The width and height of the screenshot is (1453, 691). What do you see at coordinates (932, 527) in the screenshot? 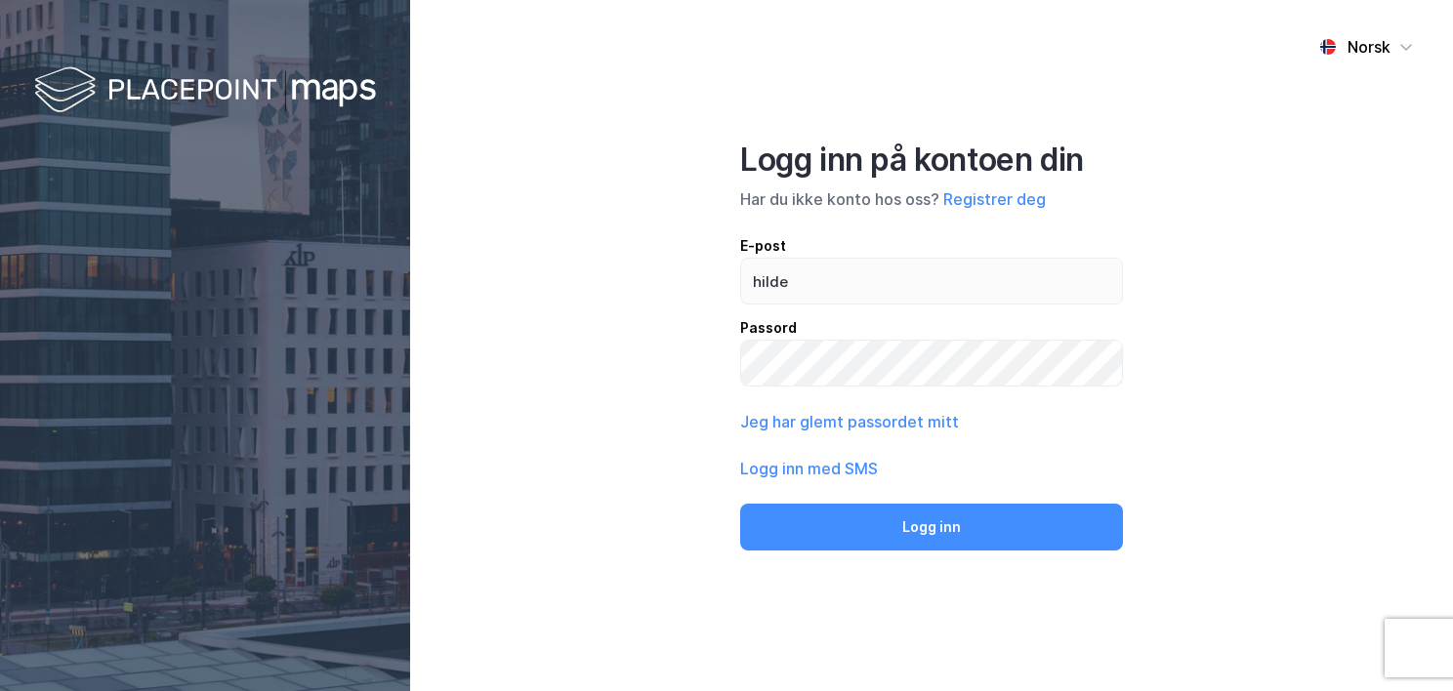
I see `button: Logg inn` at bounding box center [932, 527].